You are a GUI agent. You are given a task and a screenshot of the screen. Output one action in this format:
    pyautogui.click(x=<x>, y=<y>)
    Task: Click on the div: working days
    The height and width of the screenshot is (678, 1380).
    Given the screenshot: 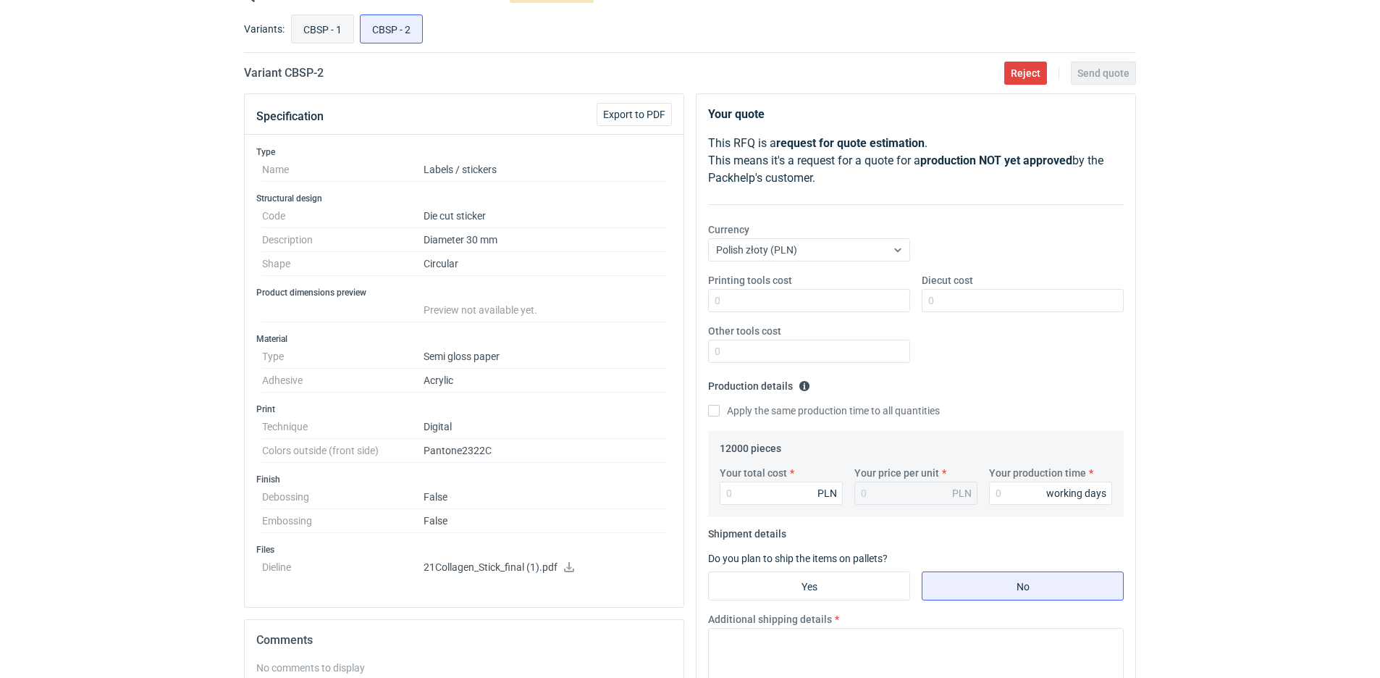 What is the action you would take?
    pyautogui.click(x=1076, y=493)
    